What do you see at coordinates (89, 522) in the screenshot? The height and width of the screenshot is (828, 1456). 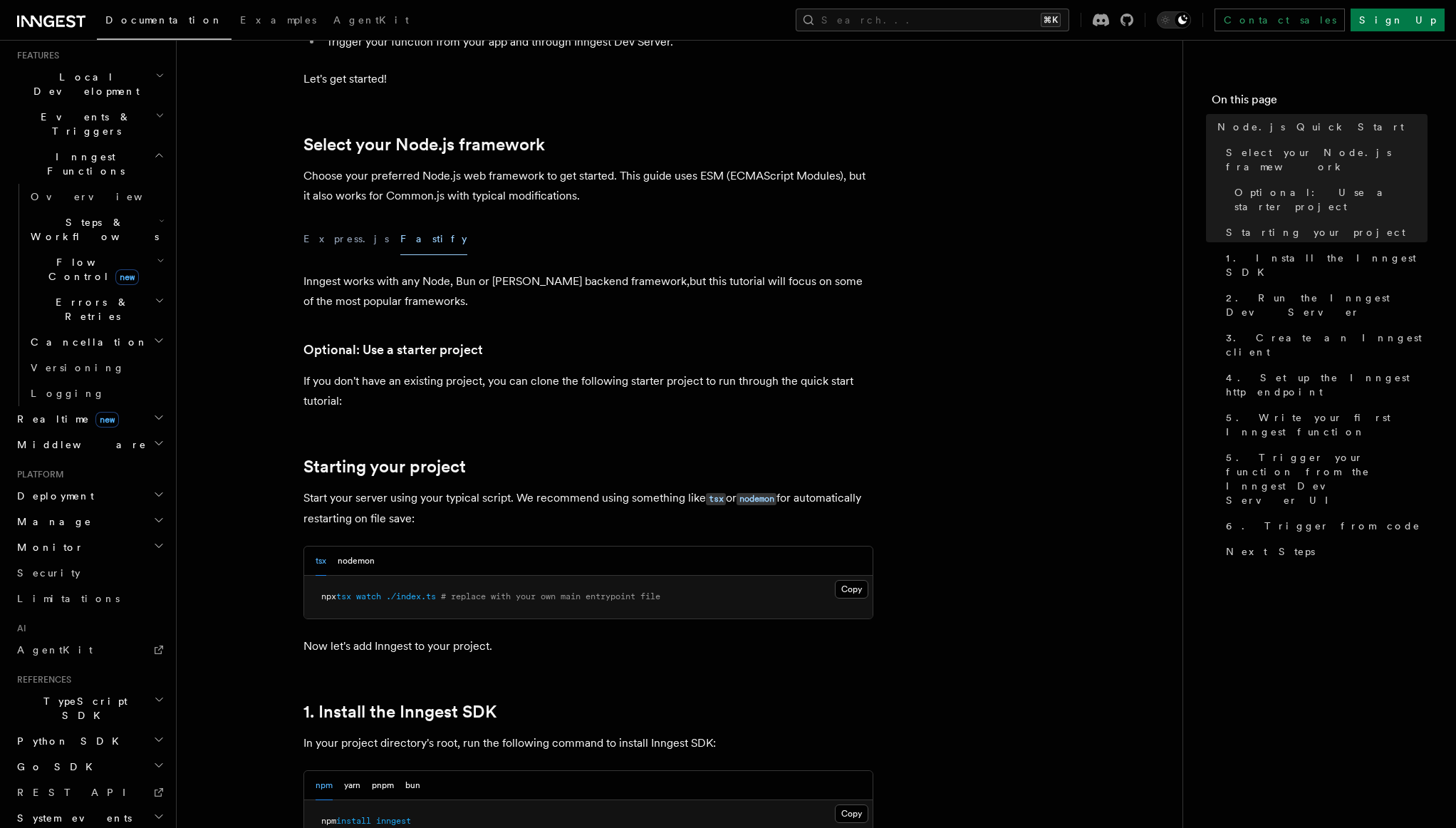 I see `button: Manage` at bounding box center [89, 522].